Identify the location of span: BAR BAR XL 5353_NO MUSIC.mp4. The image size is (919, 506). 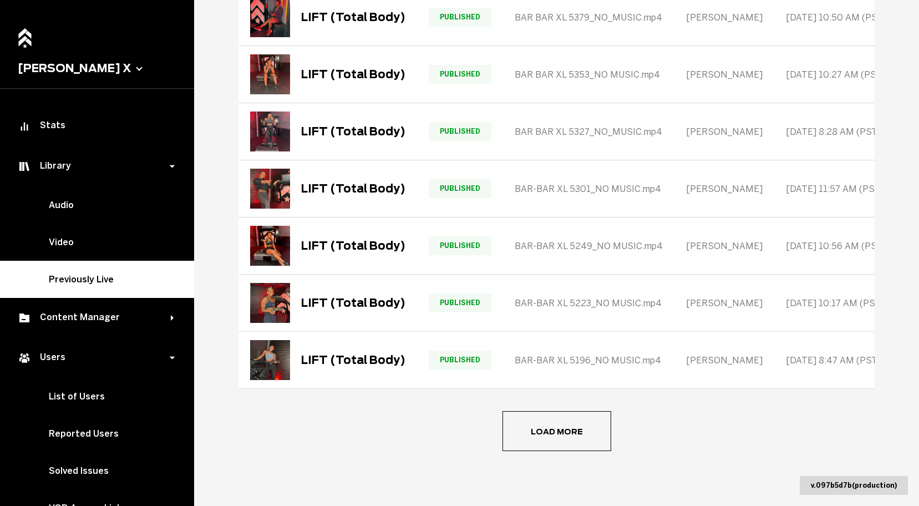
(587, 74).